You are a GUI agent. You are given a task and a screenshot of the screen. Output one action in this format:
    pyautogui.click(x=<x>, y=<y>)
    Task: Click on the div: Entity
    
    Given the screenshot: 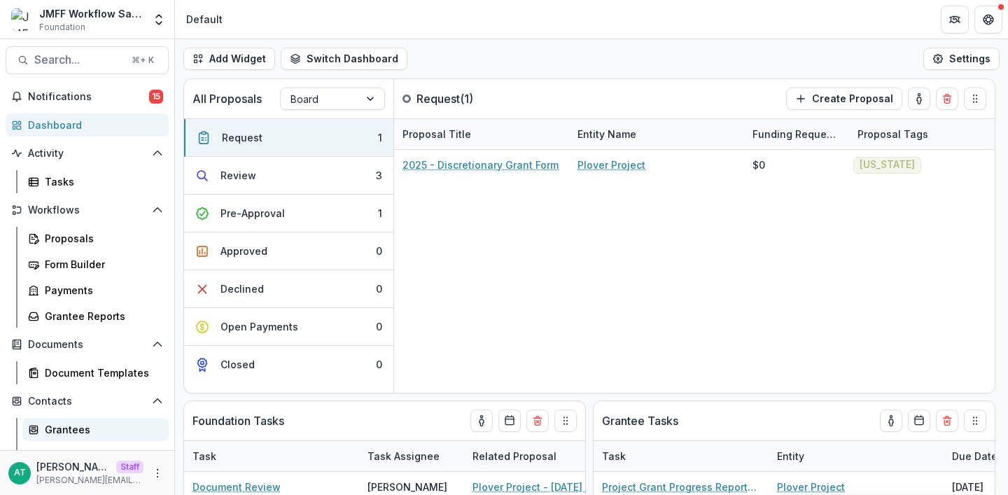 What is the action you would take?
    pyautogui.click(x=790, y=456)
    